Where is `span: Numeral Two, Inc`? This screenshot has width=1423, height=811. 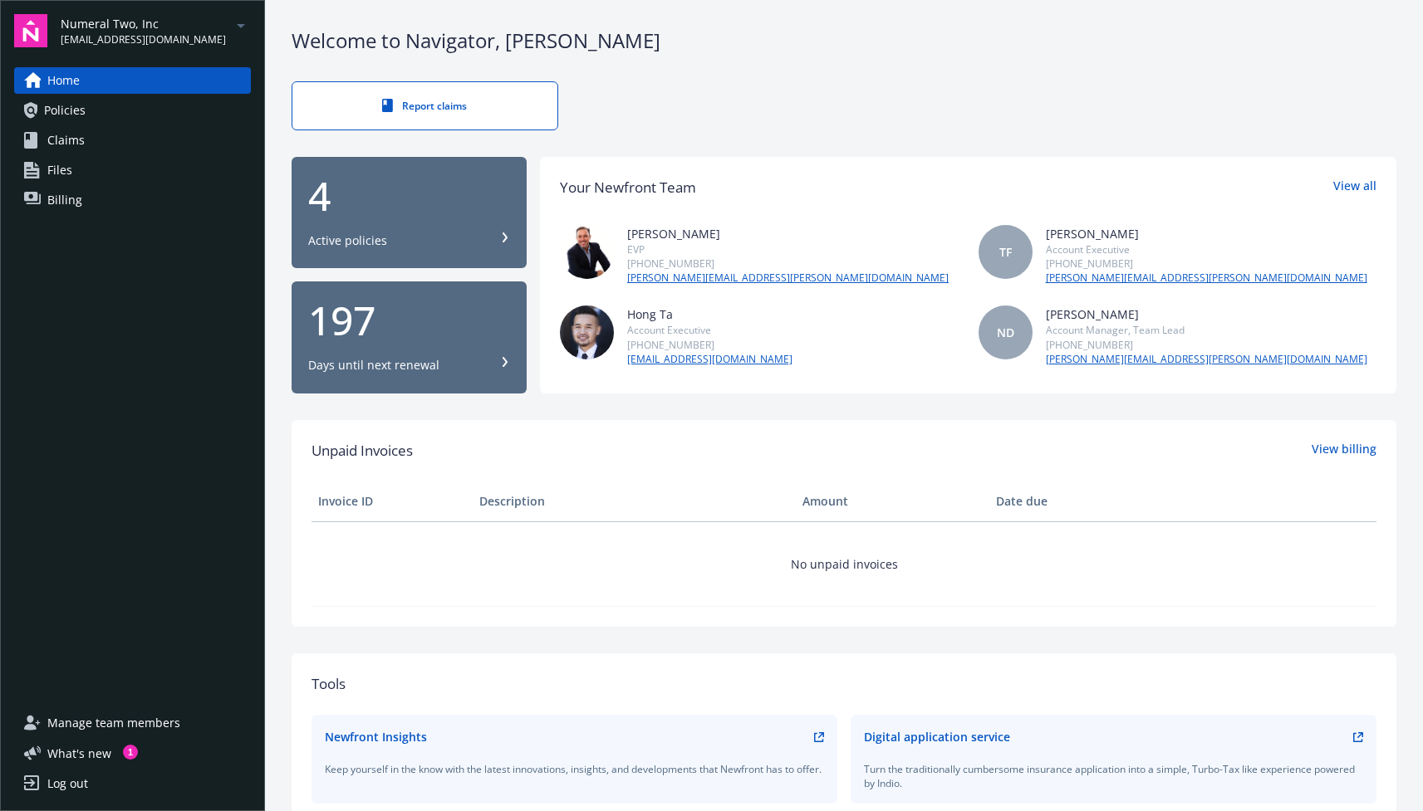 span: Numeral Two, Inc is located at coordinates (143, 23).